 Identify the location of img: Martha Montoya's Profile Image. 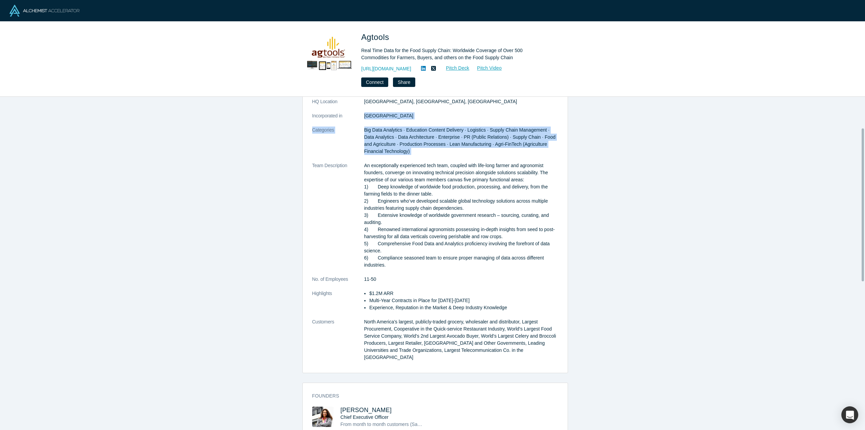
(323, 416).